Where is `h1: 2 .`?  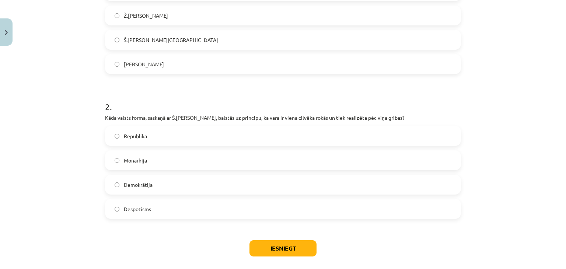 h1: 2 . is located at coordinates (283, 100).